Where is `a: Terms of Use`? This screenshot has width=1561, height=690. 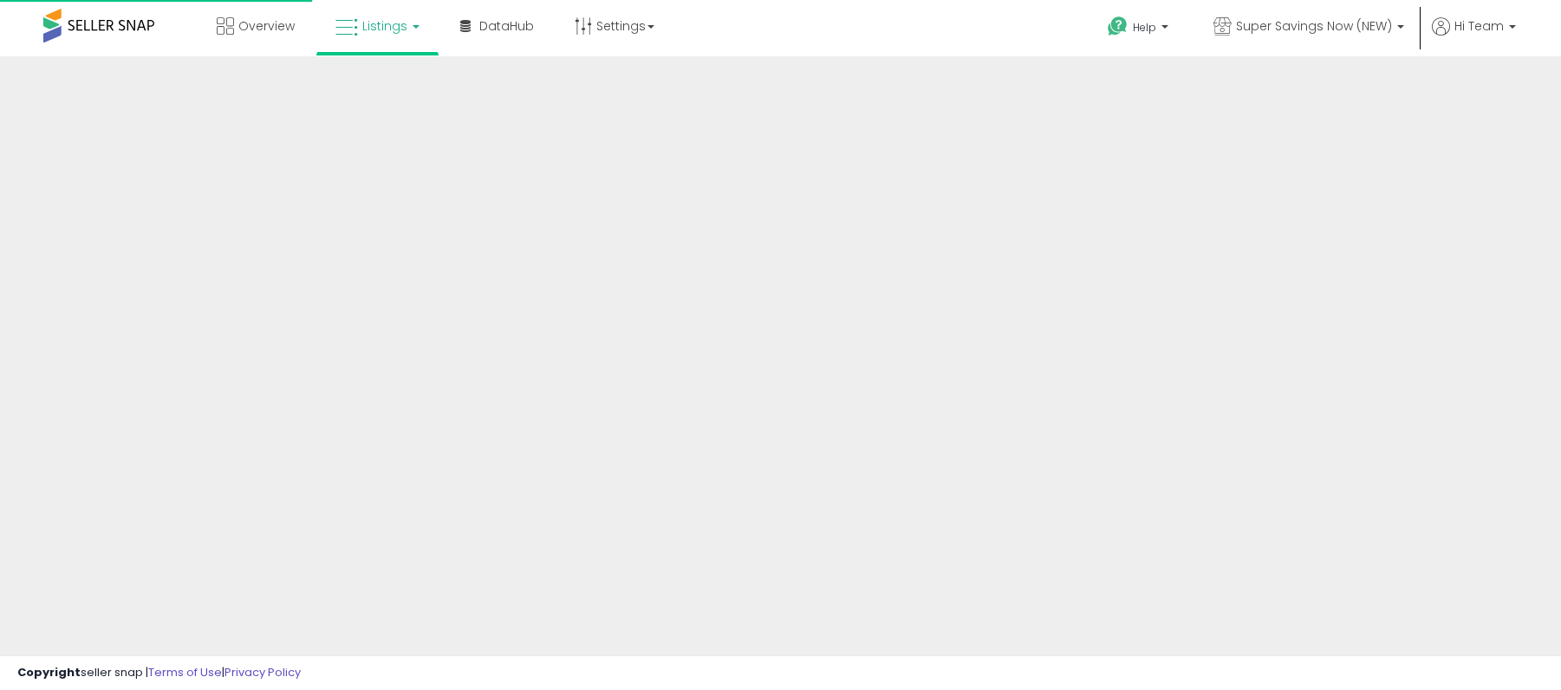 a: Terms of Use is located at coordinates (185, 672).